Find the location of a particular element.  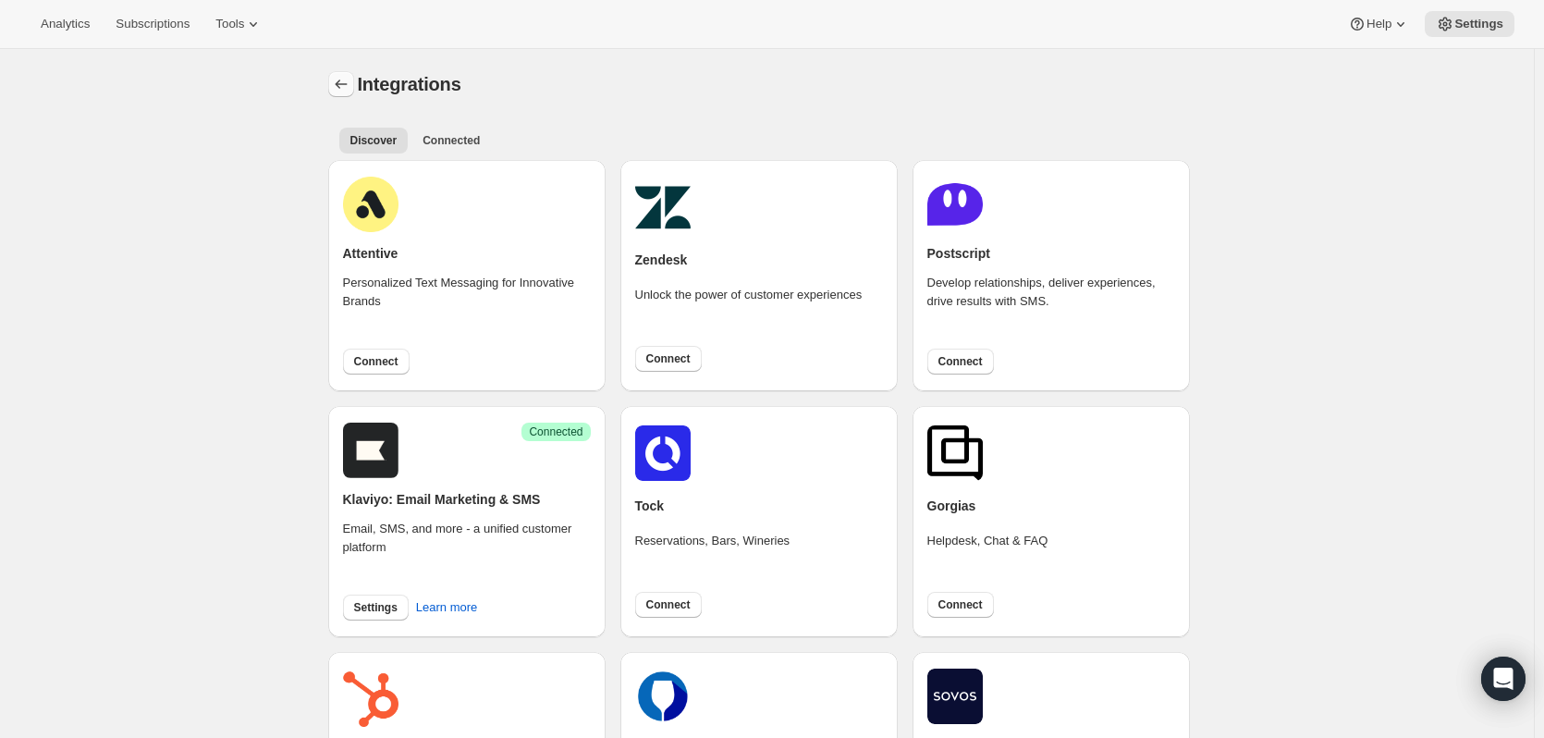

button: Tools is located at coordinates (238, 24).